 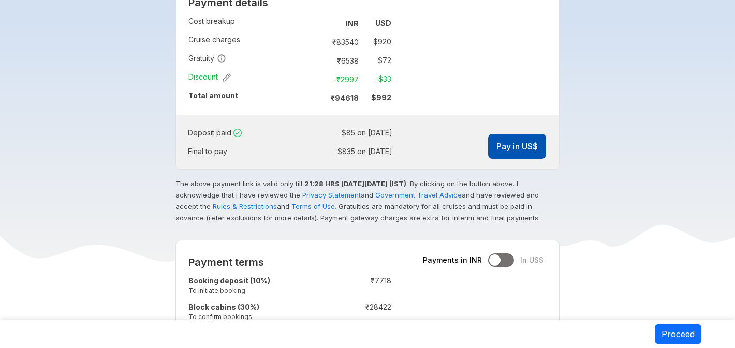 I want to click on span: Discount, so click(x=210, y=77).